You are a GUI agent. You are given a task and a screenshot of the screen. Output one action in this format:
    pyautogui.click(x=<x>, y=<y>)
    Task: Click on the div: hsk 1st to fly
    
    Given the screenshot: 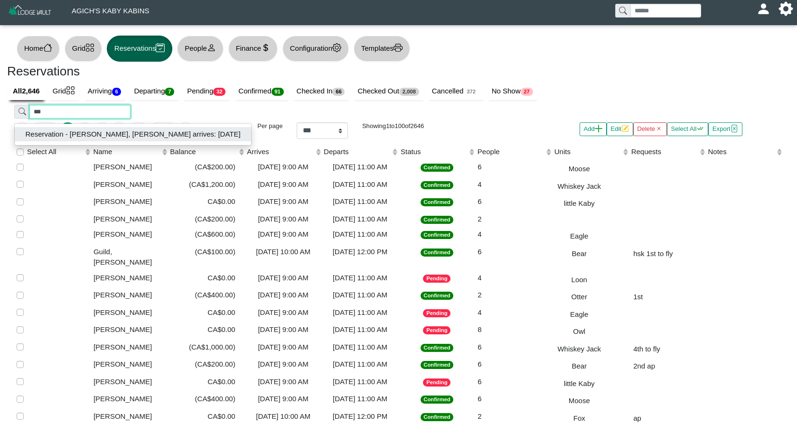 What is the action you would take?
    pyautogui.click(x=655, y=253)
    